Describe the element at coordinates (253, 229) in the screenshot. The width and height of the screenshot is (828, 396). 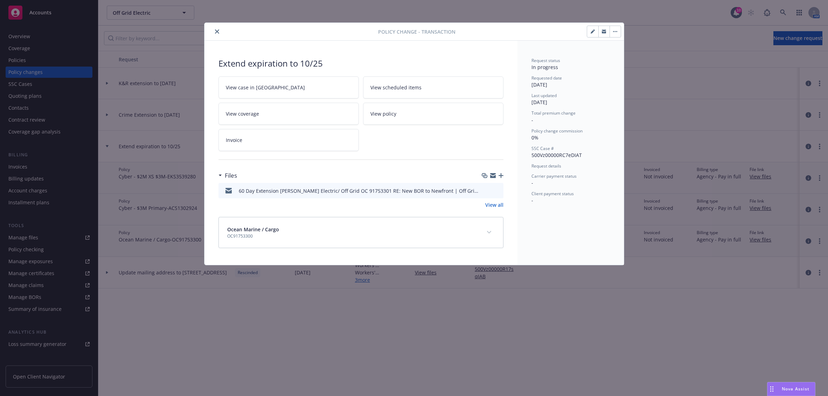
I see `span: Ocean Marine / Cargo` at that location.